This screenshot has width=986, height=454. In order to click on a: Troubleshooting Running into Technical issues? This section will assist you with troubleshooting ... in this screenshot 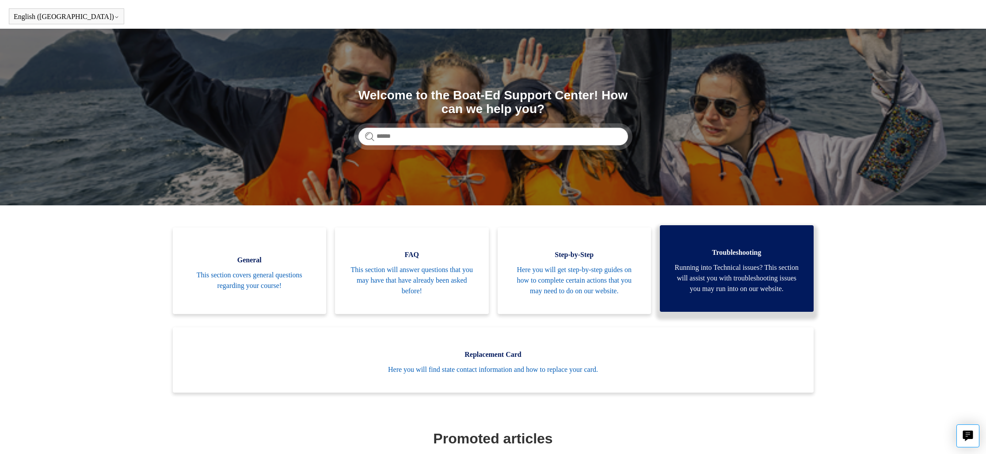, I will do `click(737, 269)`.